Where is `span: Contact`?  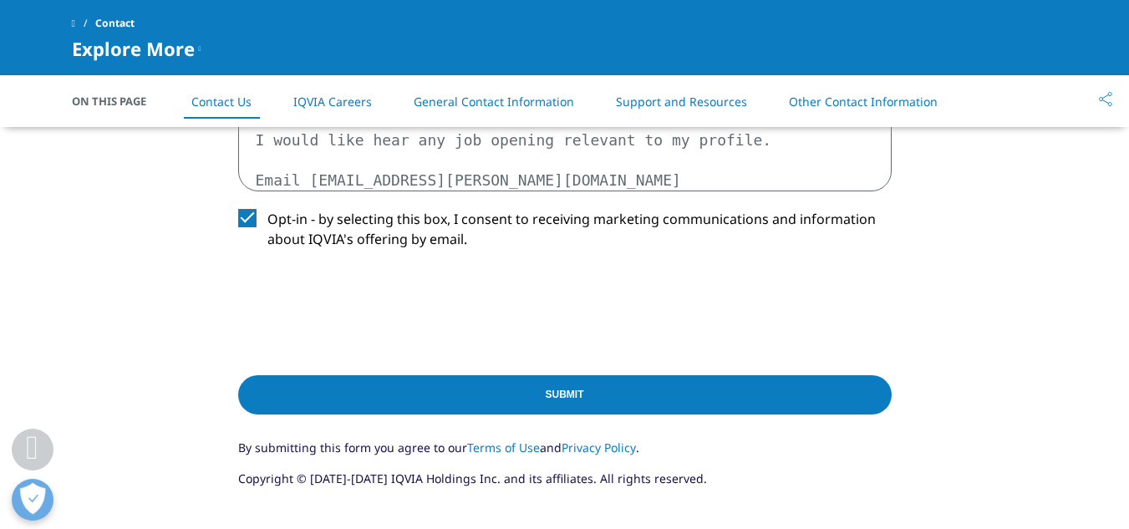
span: Contact is located at coordinates (115, 23).